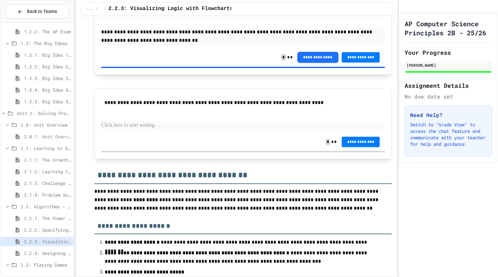 Image resolution: width=498 pixels, height=277 pixels. Describe the element at coordinates (47, 218) in the screenshot. I see `span: 2.2.1: The Power of Algorithms` at that location.